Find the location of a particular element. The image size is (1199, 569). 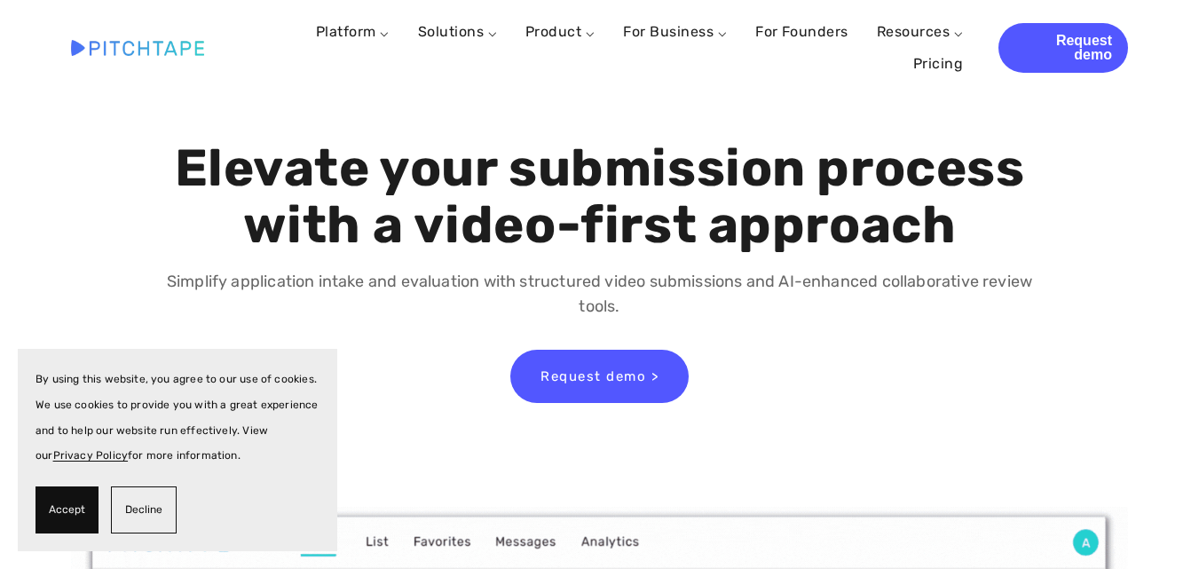

p: Simplify application intake and evaluation with structured video submissions and AI-enhanced coll... is located at coordinates (599, 295).